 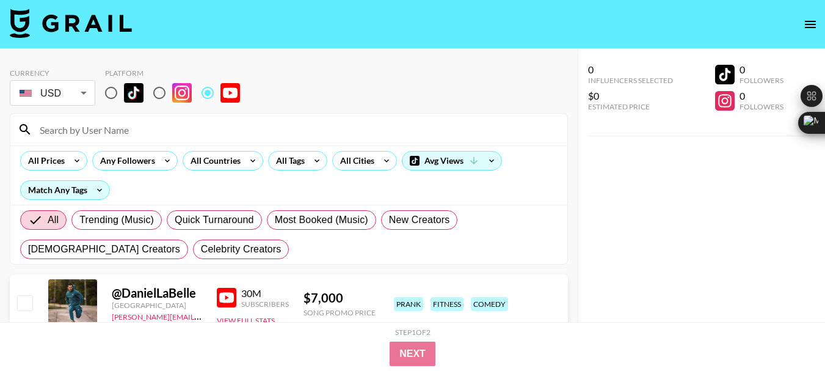 What do you see at coordinates (52, 73) in the screenshot?
I see `div: Currency` at bounding box center [52, 73].